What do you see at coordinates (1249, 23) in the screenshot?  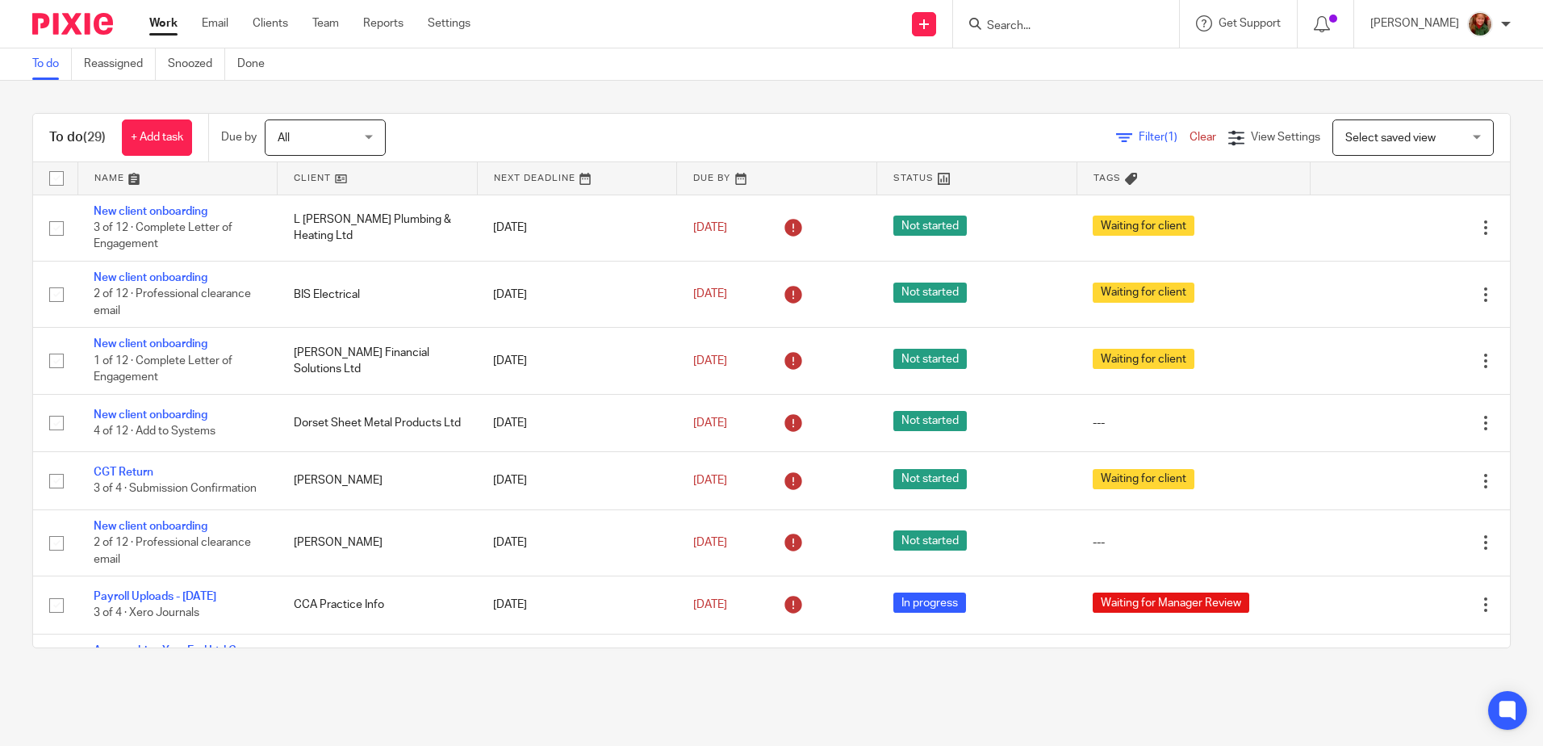 I see `span: Get Support` at bounding box center [1249, 23].